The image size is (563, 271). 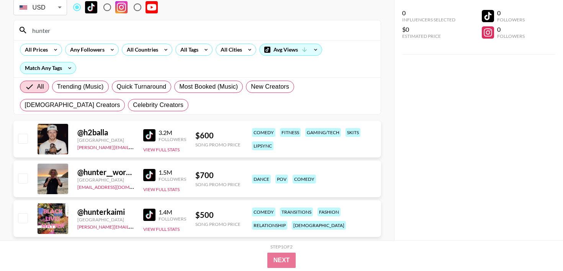 What do you see at coordinates (48, 68) in the screenshot?
I see `div: Match Any Tags` at bounding box center [48, 68].